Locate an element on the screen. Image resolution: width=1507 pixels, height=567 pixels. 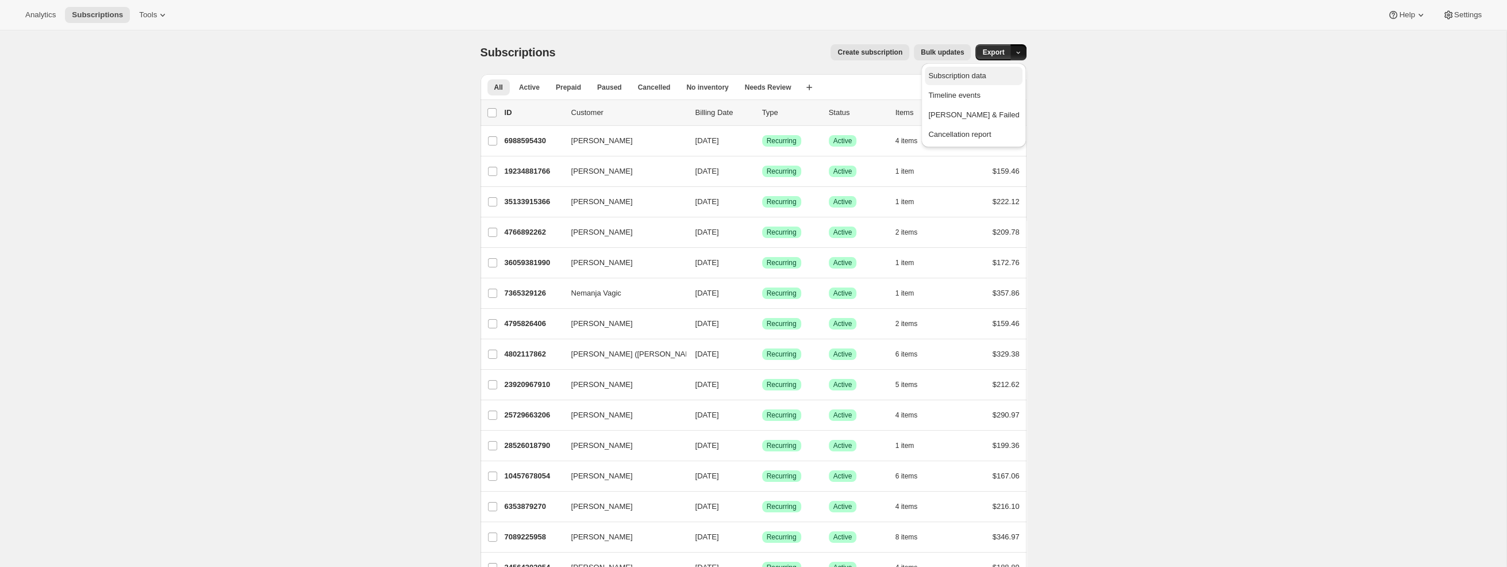
p: 7365329126 is located at coordinates (533, 293).